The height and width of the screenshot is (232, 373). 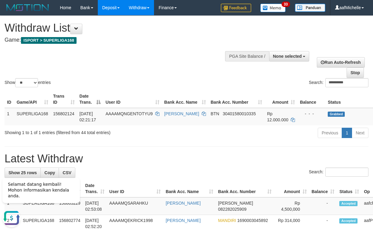 What do you see at coordinates (287, 56) in the screenshot?
I see `span: None selected` at bounding box center [287, 56].